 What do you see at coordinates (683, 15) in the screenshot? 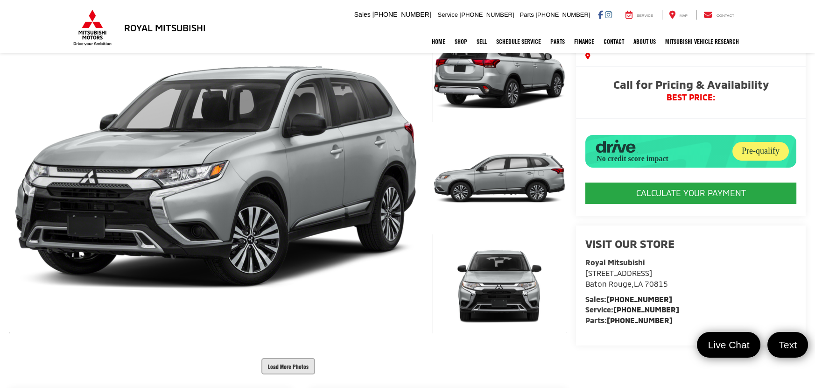
I see `span: Map` at bounding box center [683, 15].